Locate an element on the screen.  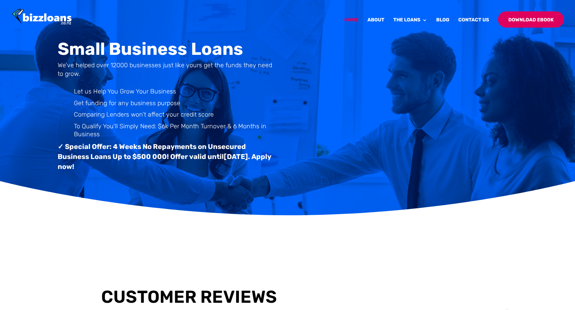
span: Comparing Lenders won’t affect your credit score is located at coordinates (144, 115).